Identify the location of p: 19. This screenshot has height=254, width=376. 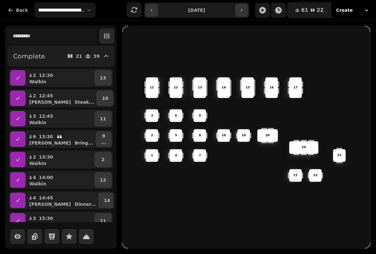
(243, 135).